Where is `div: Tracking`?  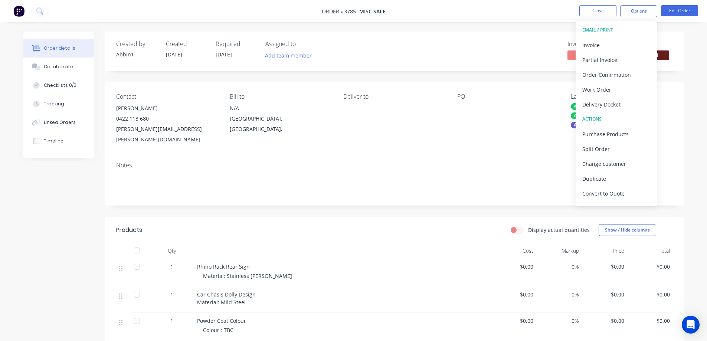 div: Tracking is located at coordinates (54, 104).